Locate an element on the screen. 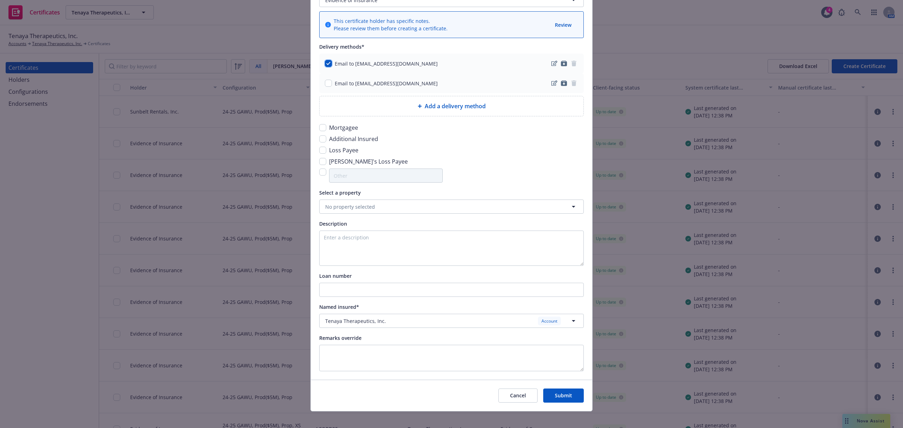 This screenshot has height=428, width=903. div: Please review them before creating a certificate. is located at coordinates (391, 28).